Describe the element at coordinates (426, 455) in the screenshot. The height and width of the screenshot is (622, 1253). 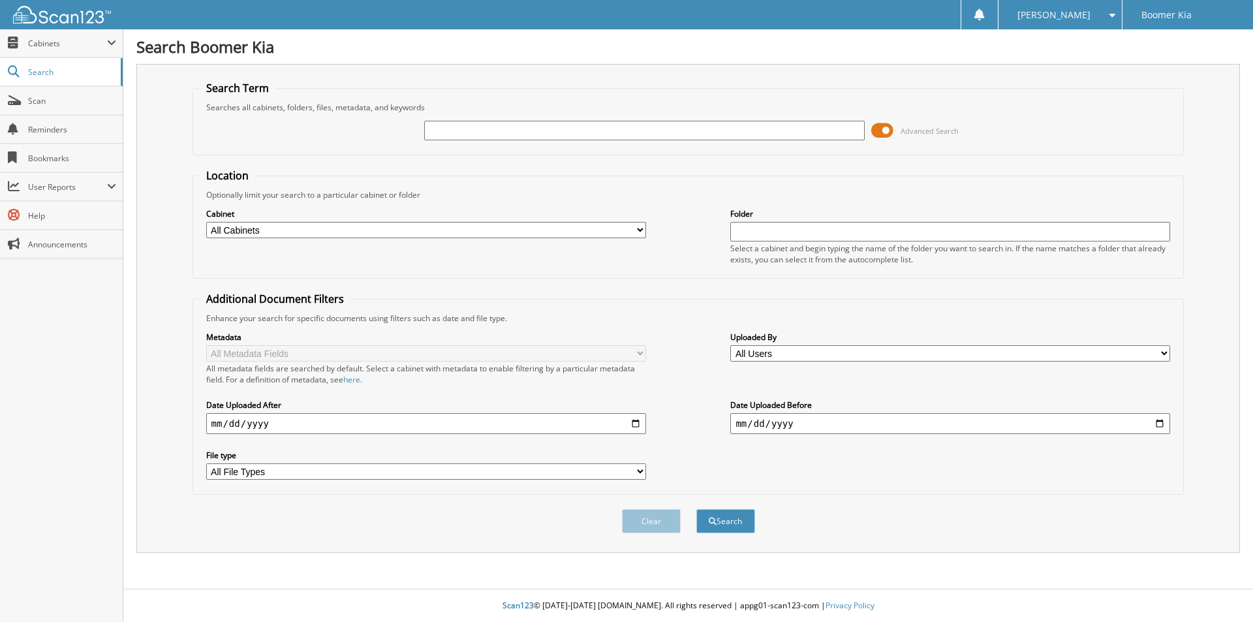
I see `label: File type` at that location.